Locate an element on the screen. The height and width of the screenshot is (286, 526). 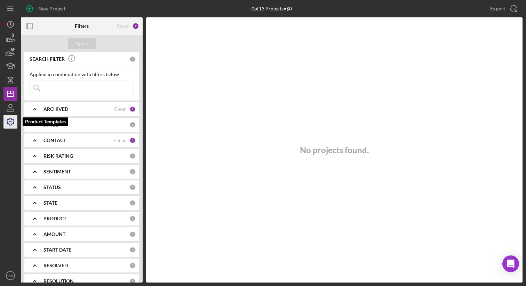
b: SEARCH FILTER is located at coordinates (47, 59).